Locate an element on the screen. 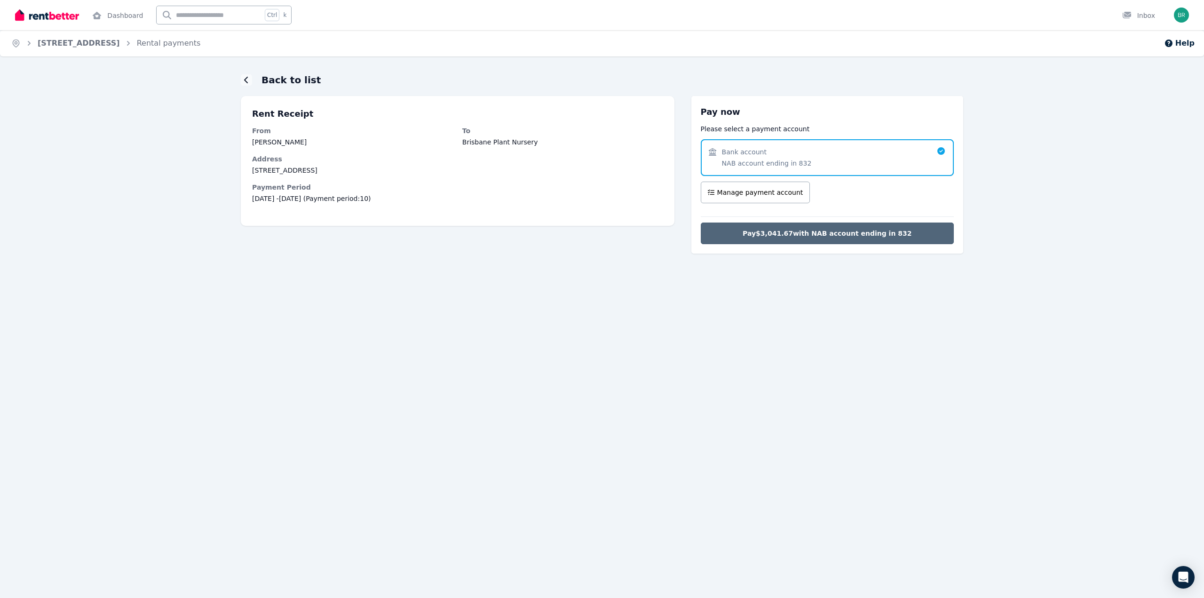  span: Manage payment account is located at coordinates (760, 192).